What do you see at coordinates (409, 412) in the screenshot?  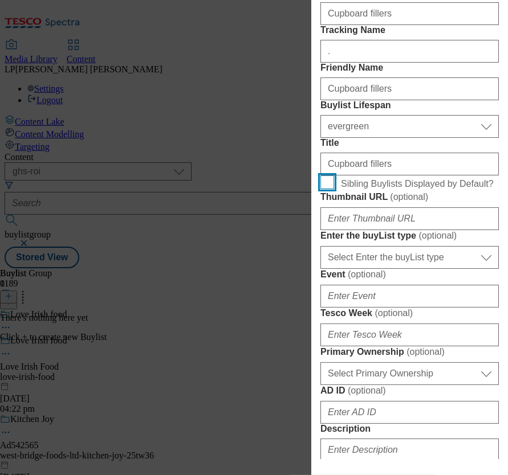 I see `input: Enter AD ID` at bounding box center [409, 412].